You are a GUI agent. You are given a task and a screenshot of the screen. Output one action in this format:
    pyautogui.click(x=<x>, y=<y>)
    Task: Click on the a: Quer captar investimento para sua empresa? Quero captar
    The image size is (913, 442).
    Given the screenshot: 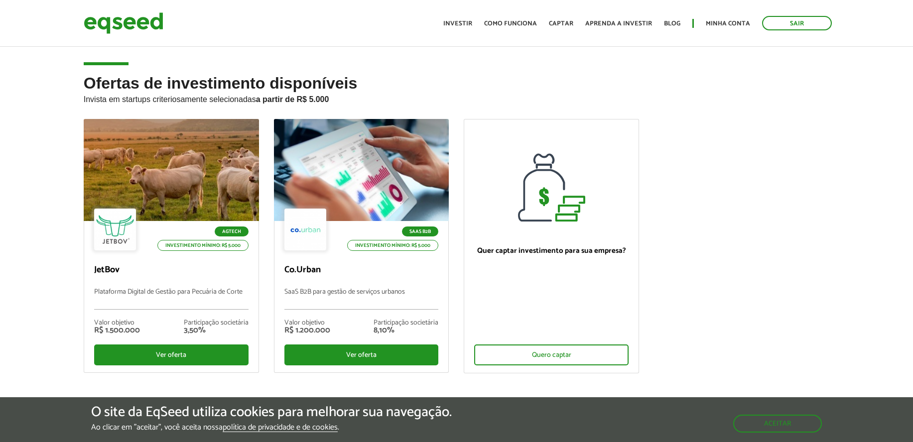 What is the action you would take?
    pyautogui.click(x=551, y=246)
    